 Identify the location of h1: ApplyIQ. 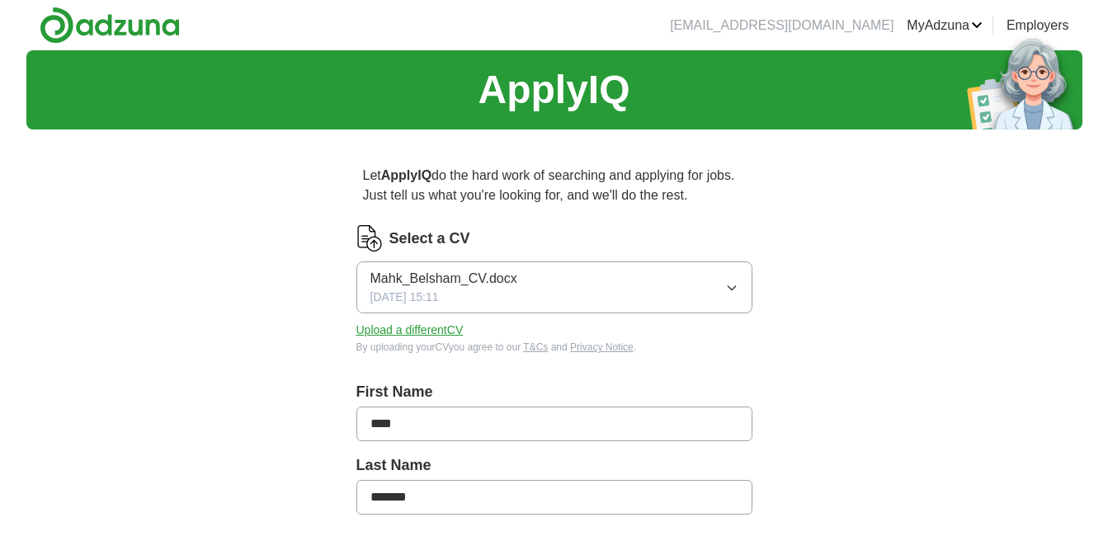
(553, 90).